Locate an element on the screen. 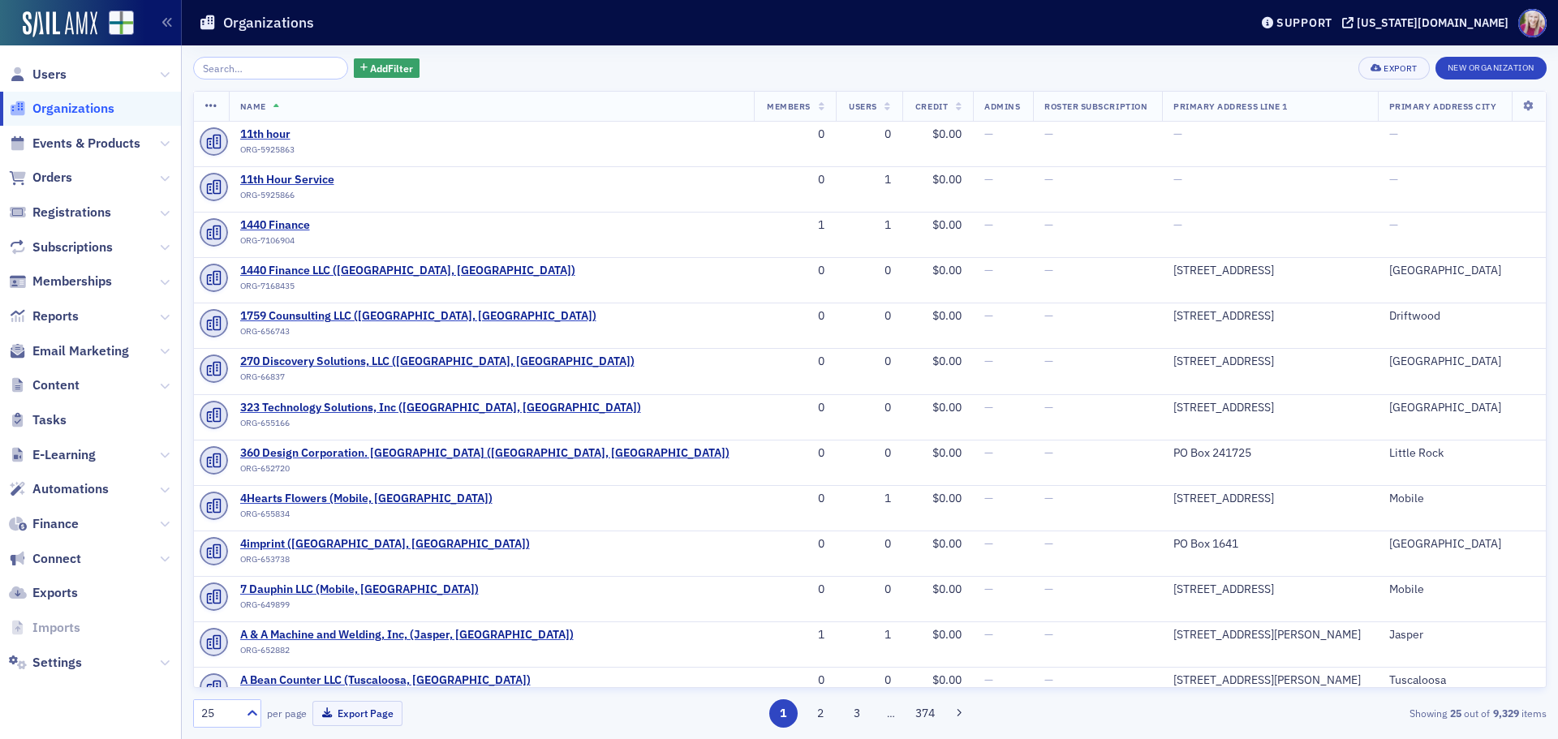  div: Little Rock is located at coordinates (1461, 454).